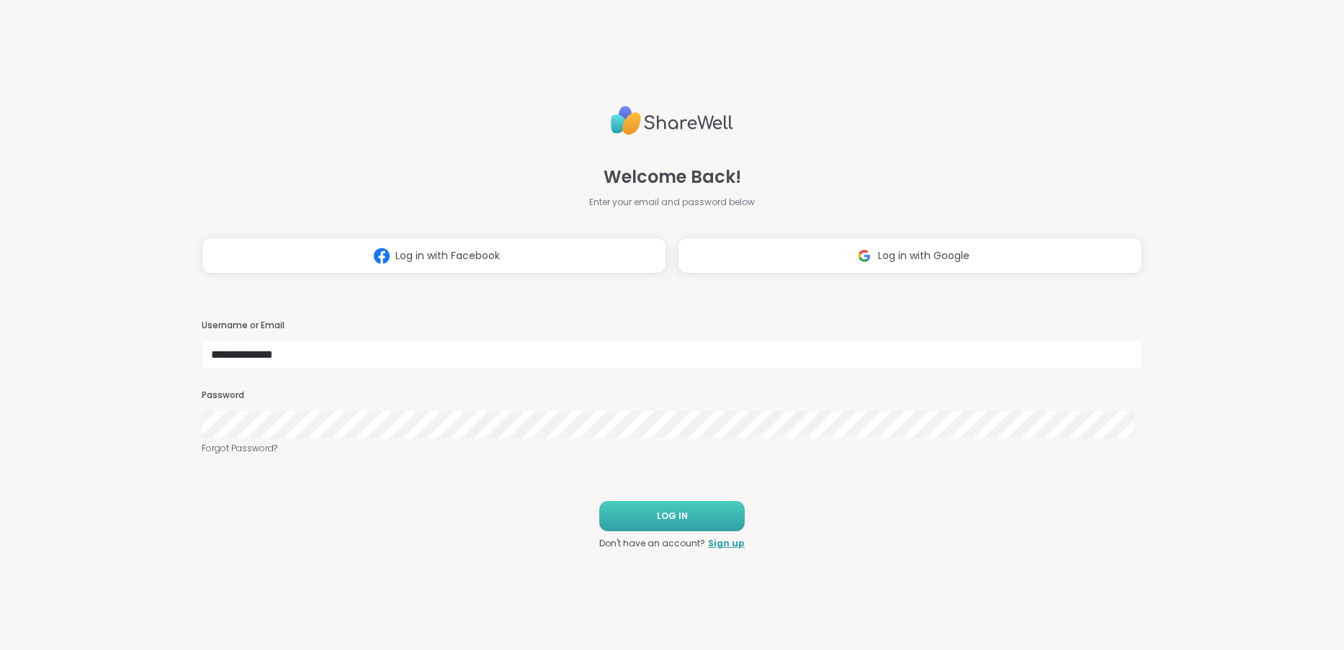 Image resolution: width=1344 pixels, height=650 pixels. Describe the element at coordinates (447, 256) in the screenshot. I see `span: Log in with Facebook` at that location.